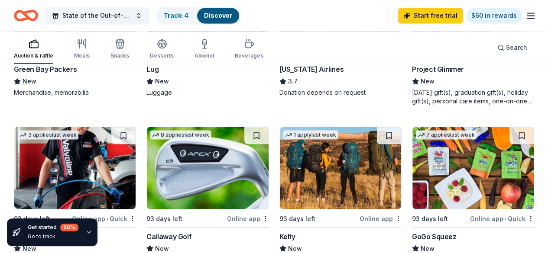 The height and width of the screenshot is (253, 548). I want to click on div: Auction & raffle, so click(33, 56).